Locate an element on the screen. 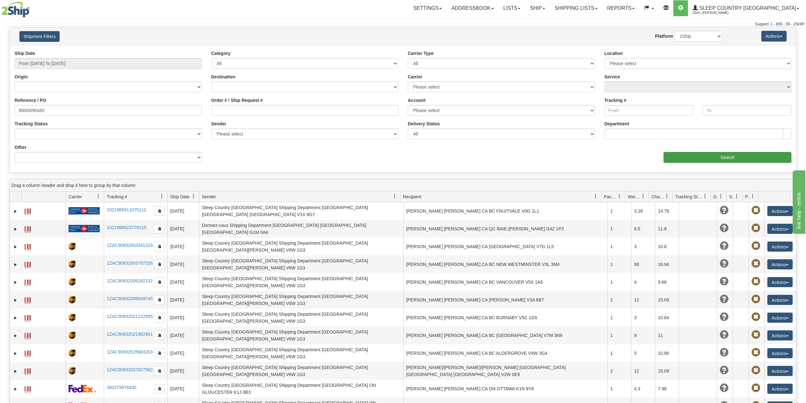 This screenshot has width=806, height=403. label: Department is located at coordinates (617, 124).